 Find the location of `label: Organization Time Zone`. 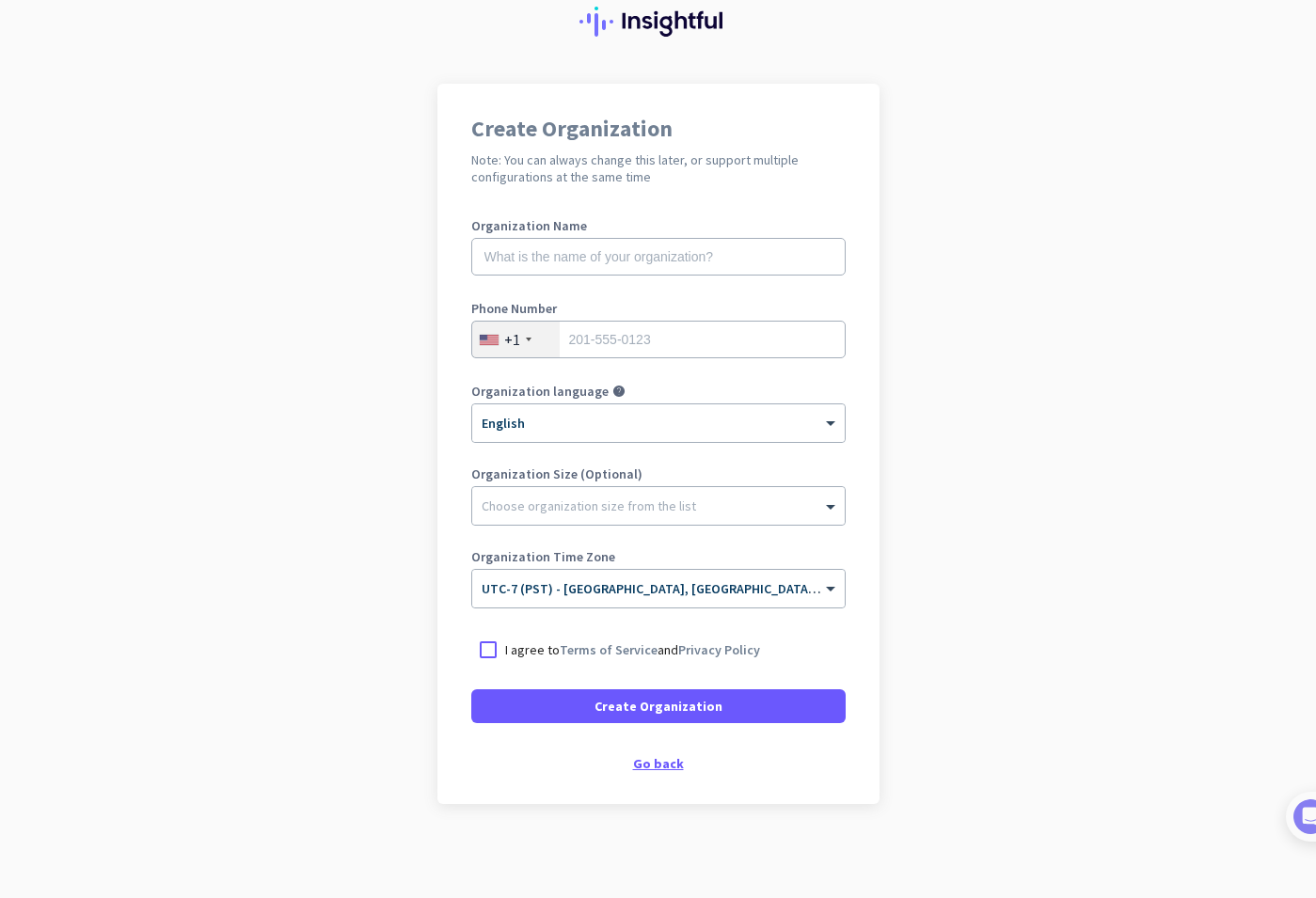

label: Organization Time Zone is located at coordinates (659, 557).